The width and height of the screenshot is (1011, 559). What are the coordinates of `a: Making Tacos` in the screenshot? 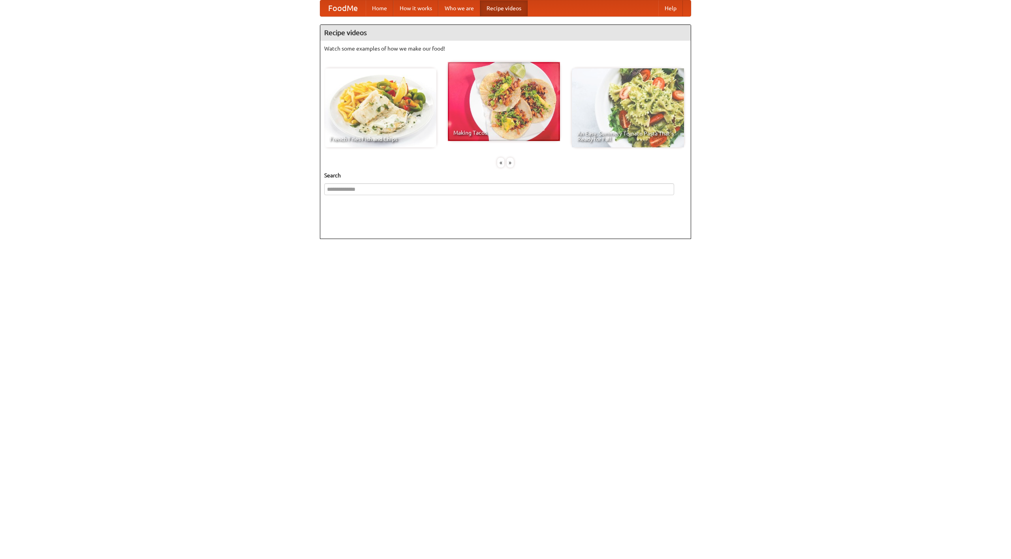 It's located at (504, 102).